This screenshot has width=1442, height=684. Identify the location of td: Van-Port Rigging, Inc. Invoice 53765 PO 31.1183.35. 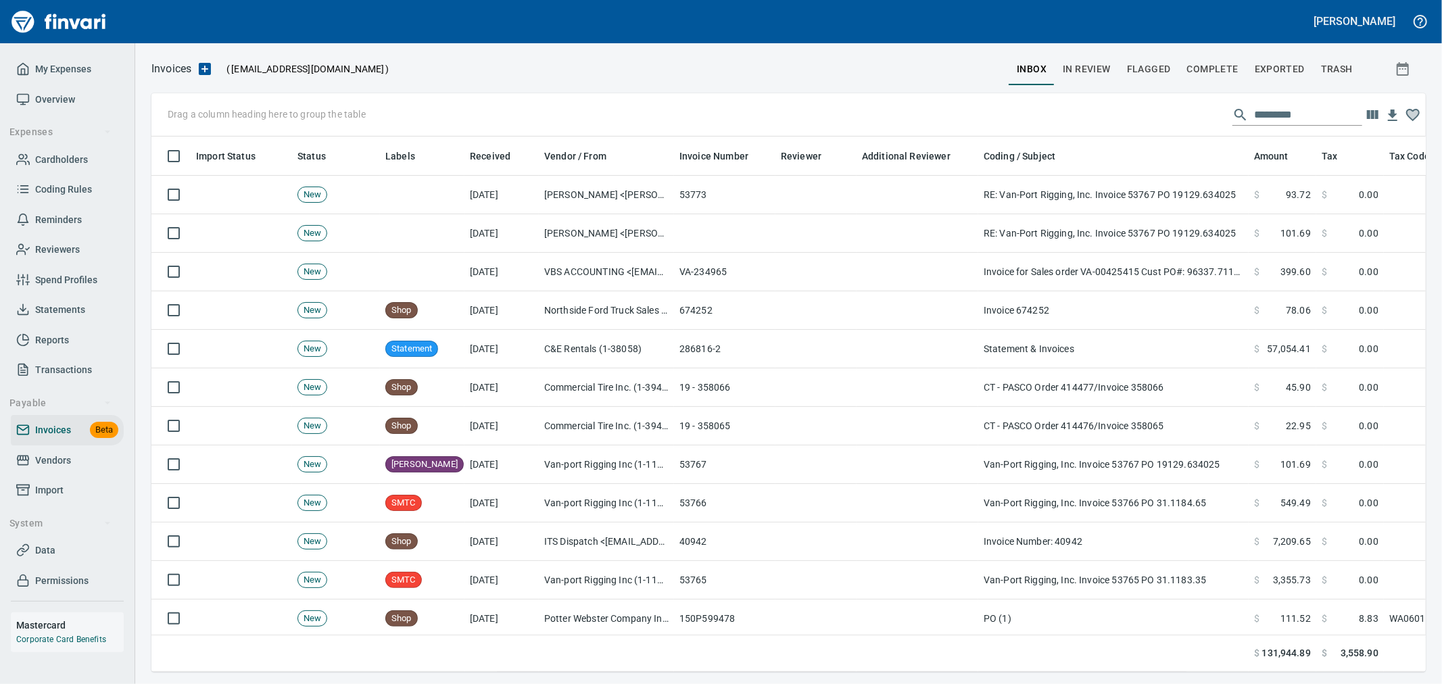
(1114, 580).